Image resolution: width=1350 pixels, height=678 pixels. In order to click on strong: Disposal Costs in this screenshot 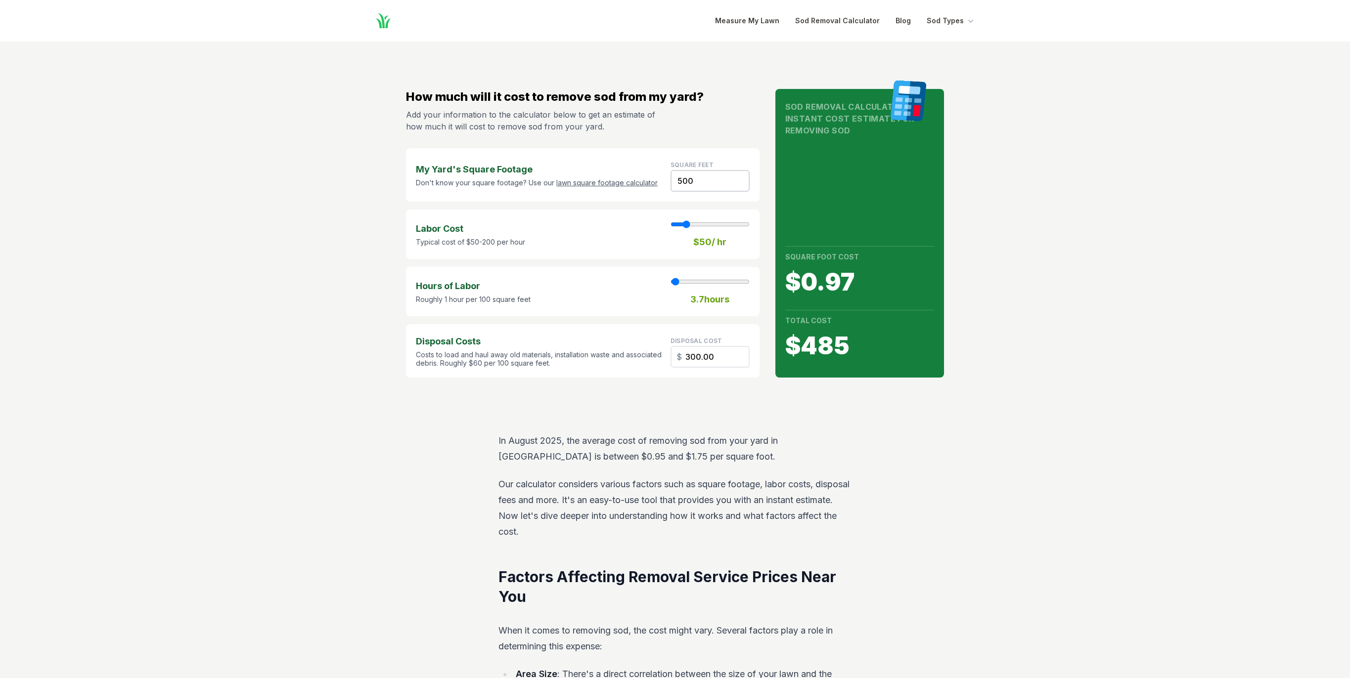, I will do `click(539, 342)`.